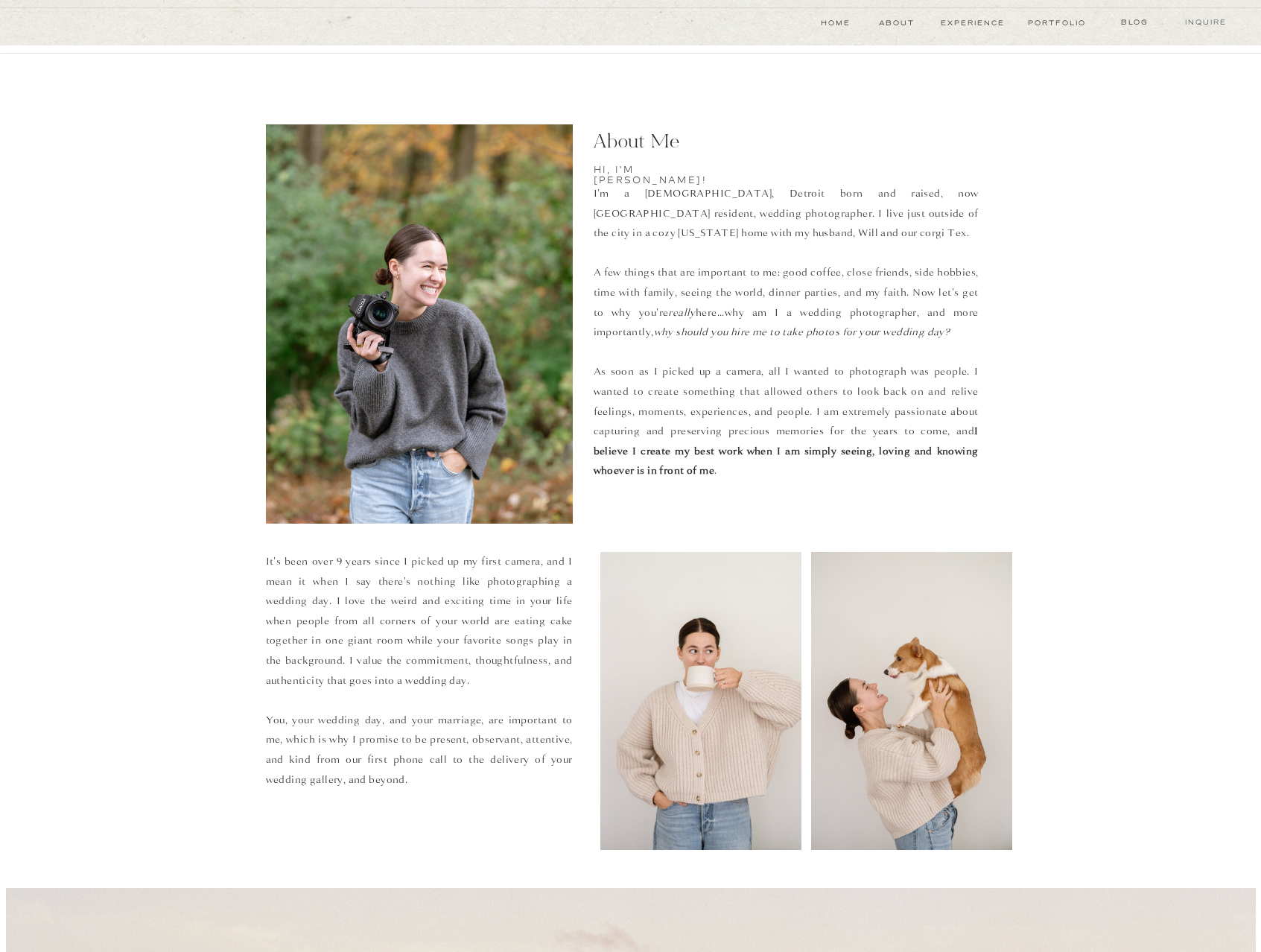 The height and width of the screenshot is (952, 1261). What do you see at coordinates (835, 23) in the screenshot?
I see `a: Home` at bounding box center [835, 23].